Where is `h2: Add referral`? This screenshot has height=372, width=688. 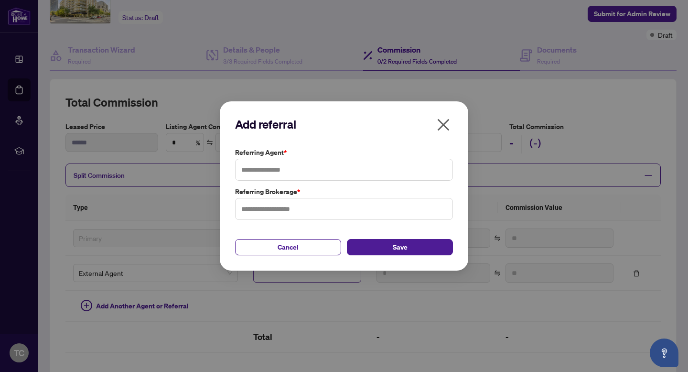 h2: Add referral is located at coordinates (344, 124).